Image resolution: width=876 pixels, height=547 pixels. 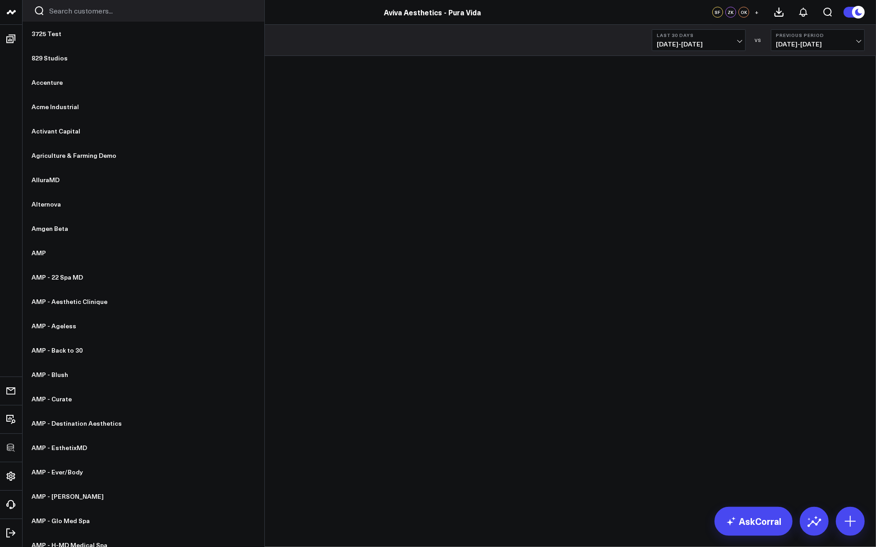 I want to click on a: AMP - Ageless, so click(x=144, y=326).